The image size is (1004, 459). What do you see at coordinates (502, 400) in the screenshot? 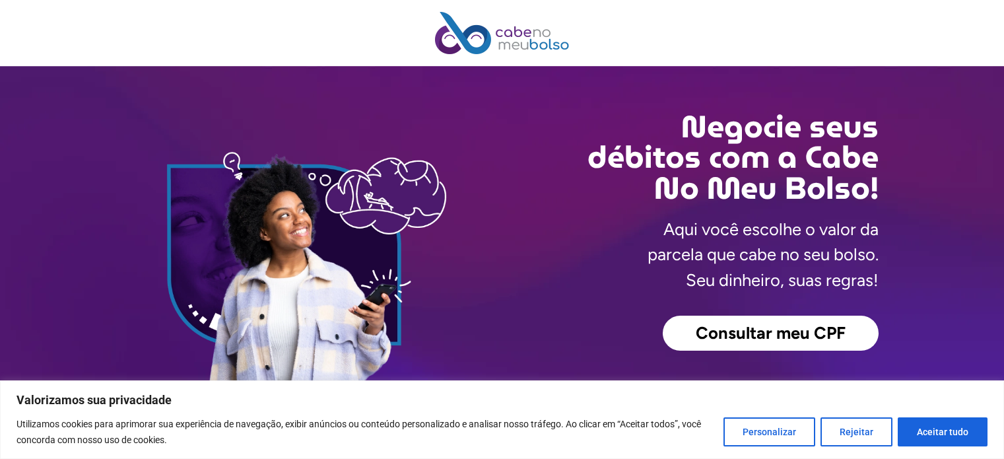
I see `p: Valorizamos sua privacidade` at bounding box center [502, 400].